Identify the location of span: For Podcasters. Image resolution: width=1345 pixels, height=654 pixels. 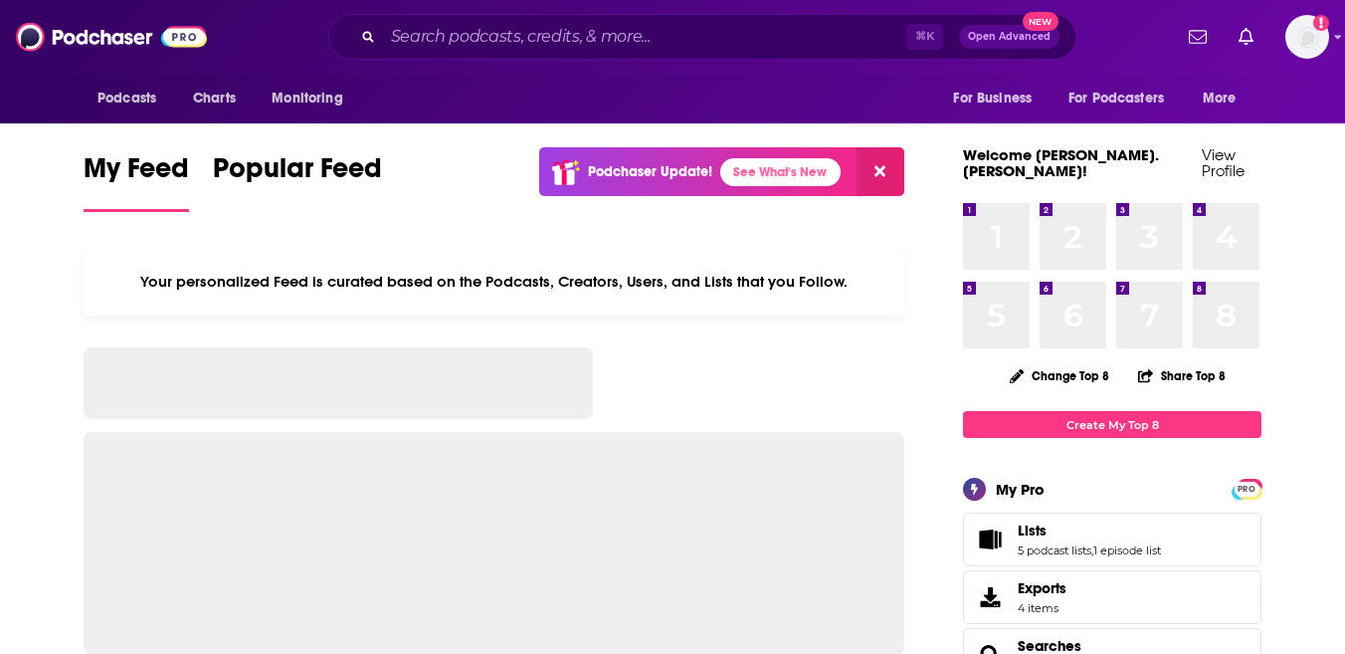
(1116, 98).